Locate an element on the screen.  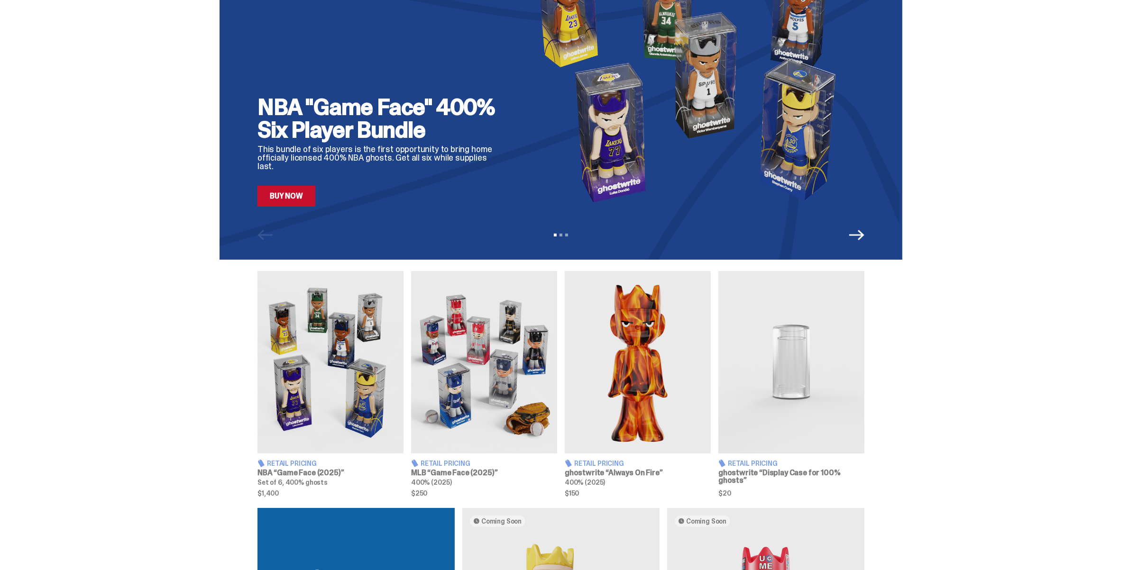
h3: NBA “Game Face (2025)” is located at coordinates (331, 473).